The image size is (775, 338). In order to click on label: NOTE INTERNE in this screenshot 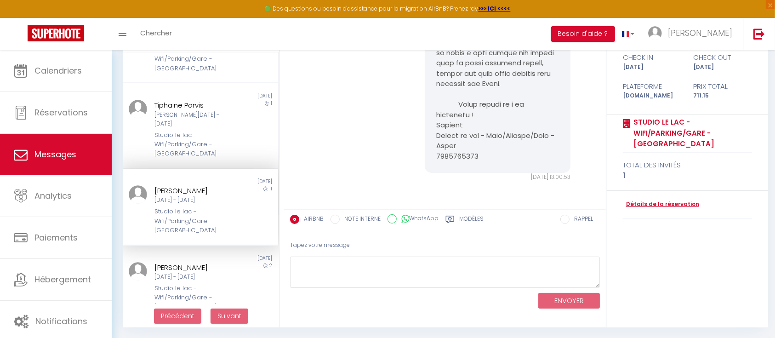, I will do `click(360, 220)`.